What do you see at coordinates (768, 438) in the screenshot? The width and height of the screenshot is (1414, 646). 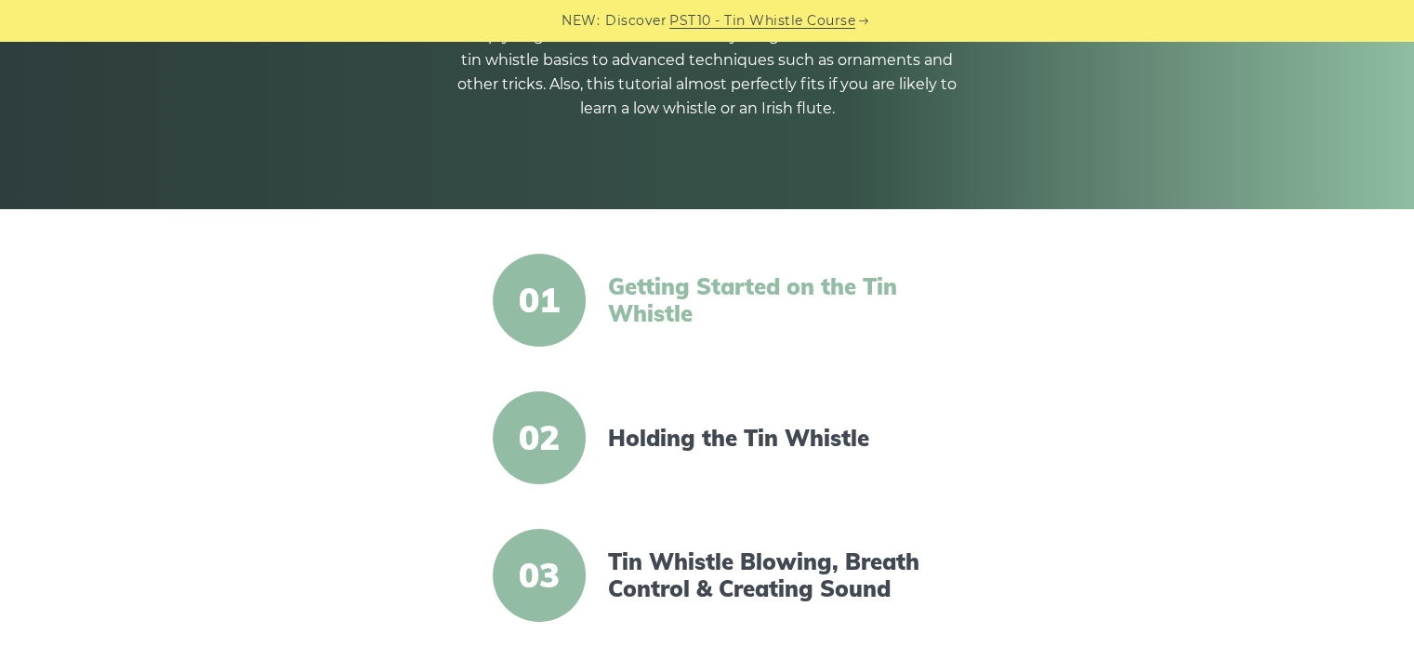 I see `a: Holding the Tin Whistle` at bounding box center [768, 438].